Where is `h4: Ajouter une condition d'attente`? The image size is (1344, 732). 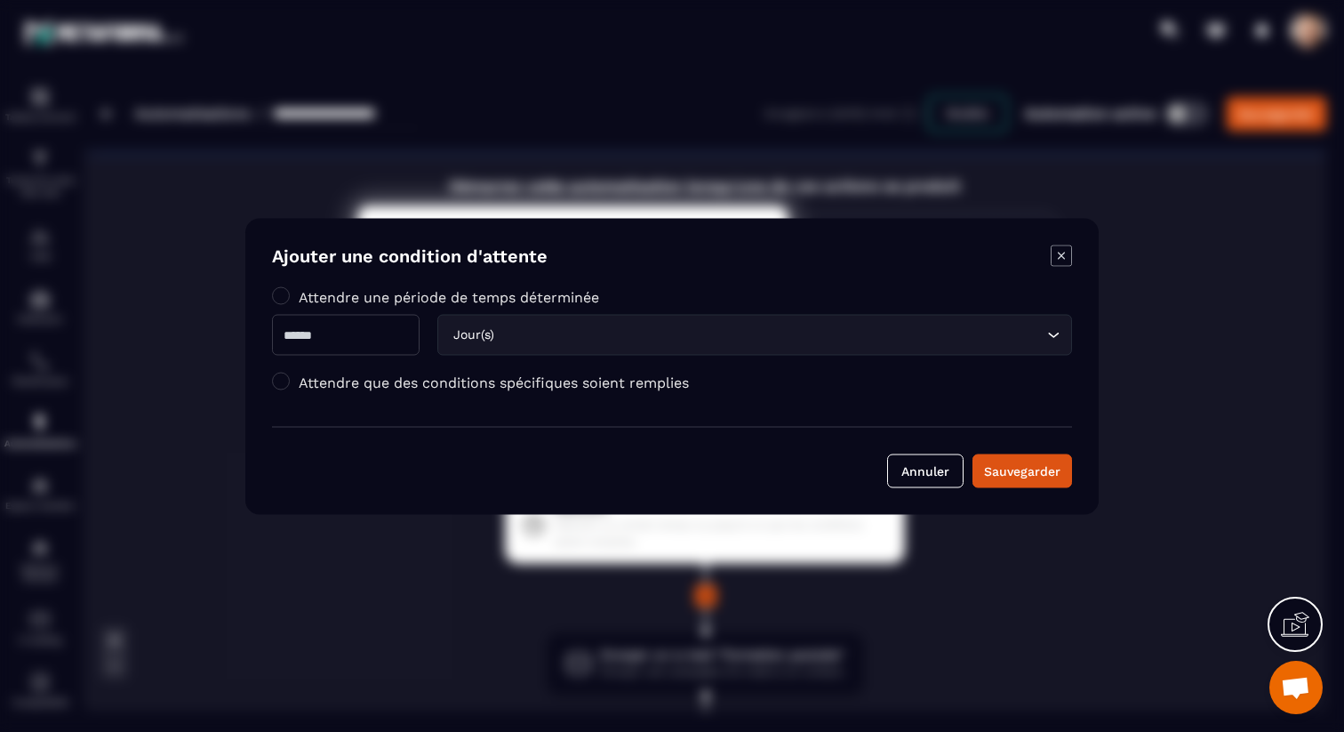 h4: Ajouter une condition d'attente is located at coordinates (410, 257).